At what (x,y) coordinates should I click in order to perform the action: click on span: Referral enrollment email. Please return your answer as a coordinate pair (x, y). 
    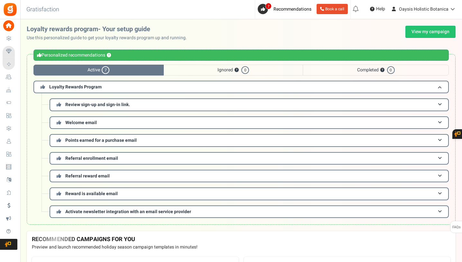
    Looking at the image, I should click on (92, 158).